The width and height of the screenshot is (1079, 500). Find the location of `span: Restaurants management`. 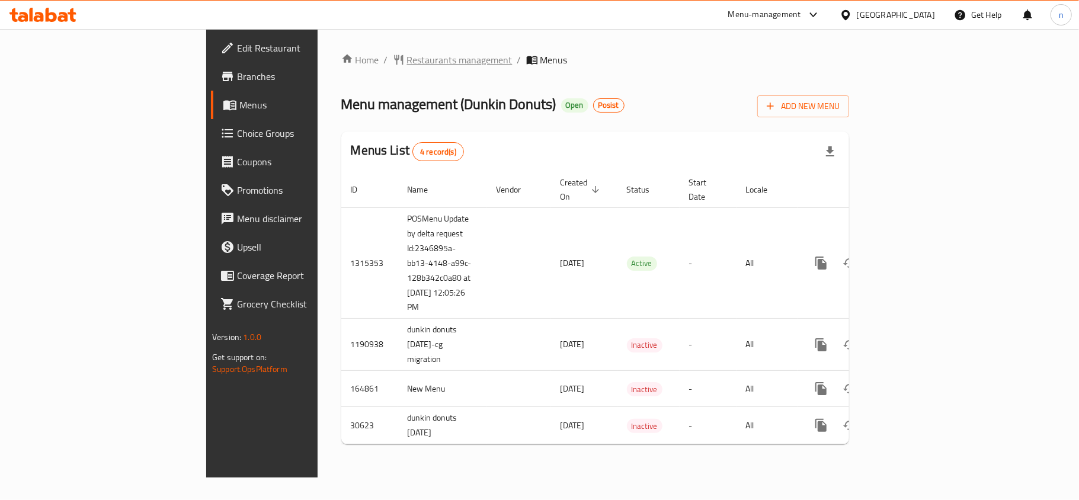

span: Restaurants management is located at coordinates (460, 60).